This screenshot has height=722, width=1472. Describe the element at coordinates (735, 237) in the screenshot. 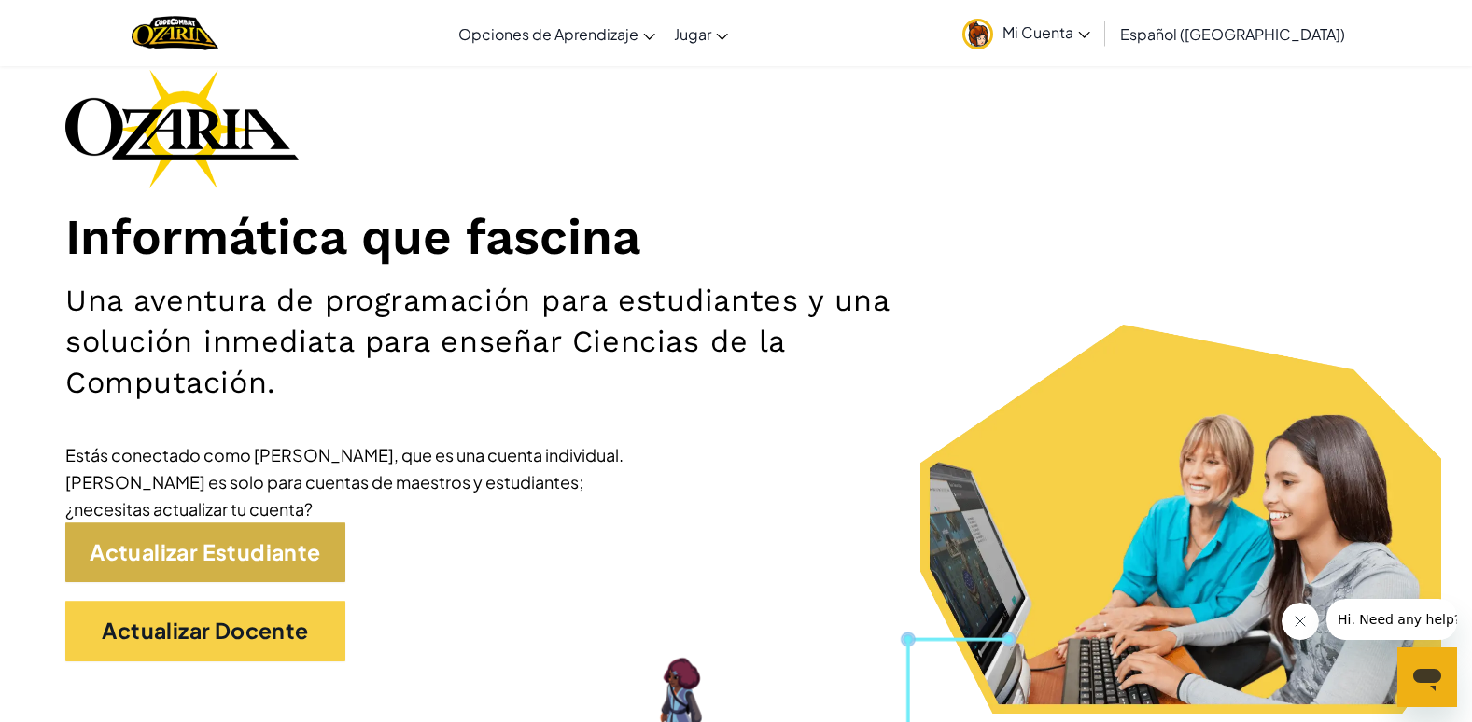

I see `h1: Informática que fascina` at that location.